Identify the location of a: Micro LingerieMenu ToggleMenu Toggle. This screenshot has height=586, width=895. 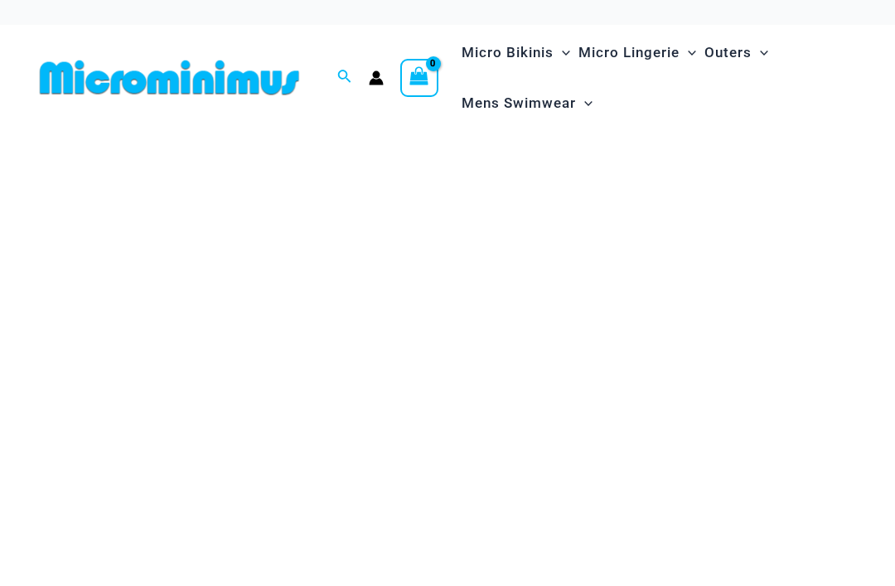
(637, 52).